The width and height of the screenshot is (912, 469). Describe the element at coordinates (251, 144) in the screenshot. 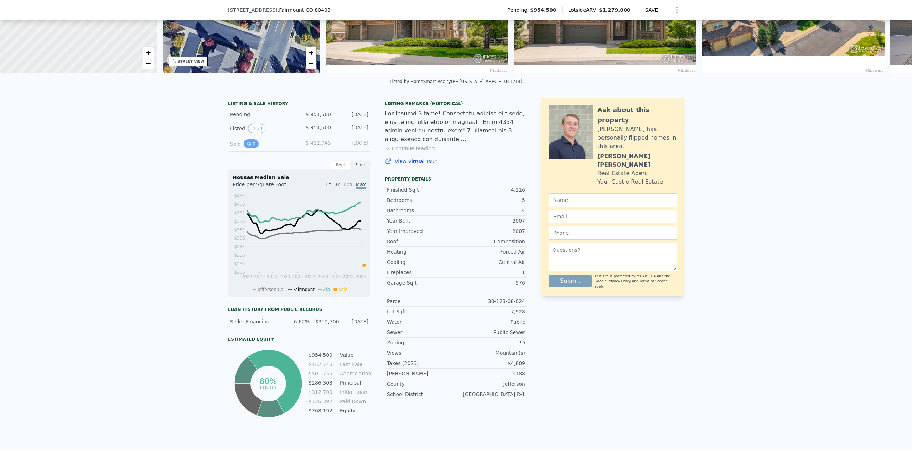

I see `button: View historical data` at that location.